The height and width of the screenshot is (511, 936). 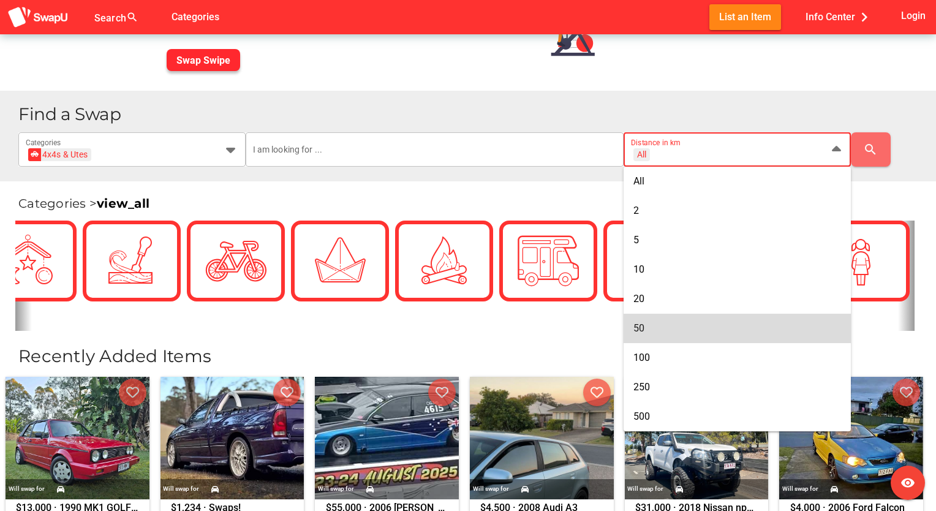 I want to click on img: nicholas.robertson%2Bfacebook%40swapu.com.au%2F857476620773170%2F857476620773170-photo-0.jpg, so click(x=77, y=438).